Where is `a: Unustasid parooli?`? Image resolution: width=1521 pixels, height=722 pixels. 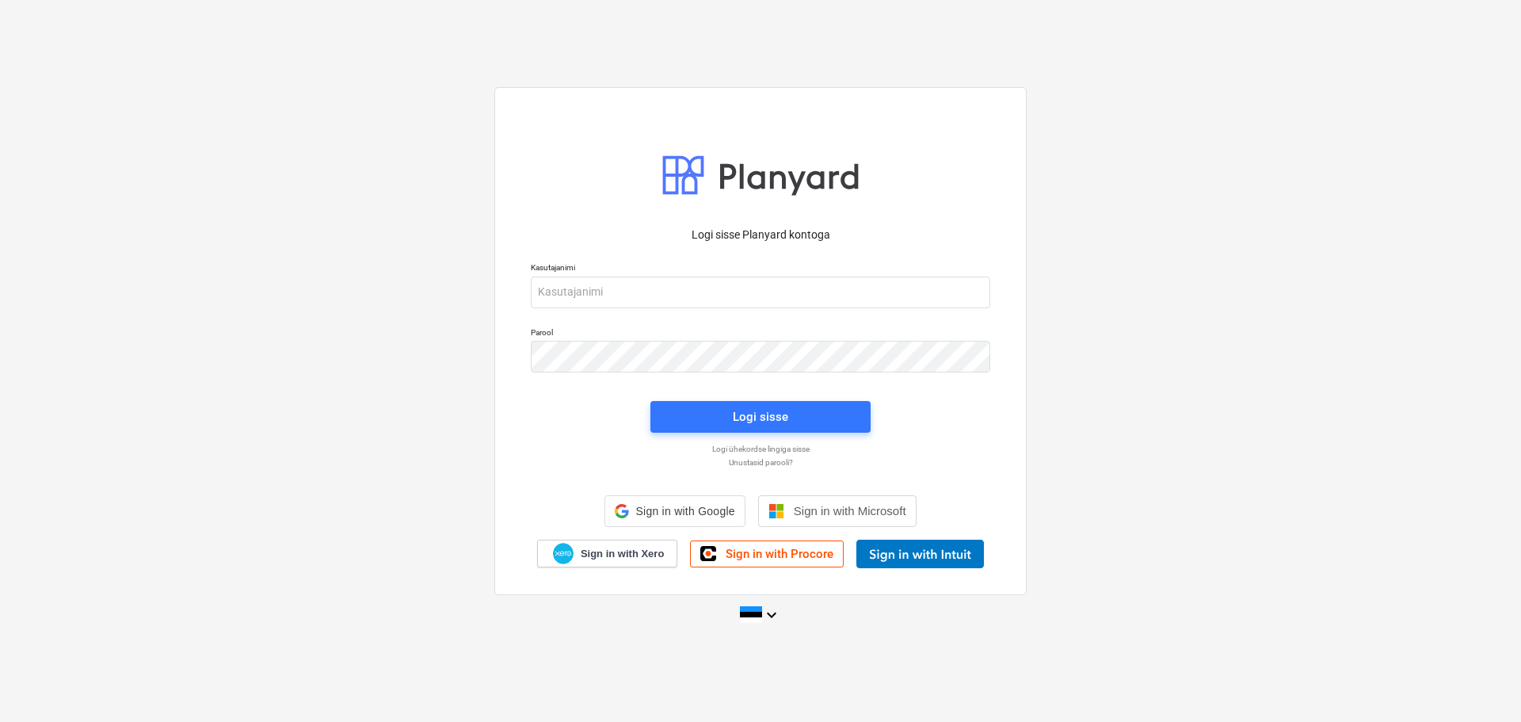 a: Unustasid parooli? is located at coordinates (760, 462).